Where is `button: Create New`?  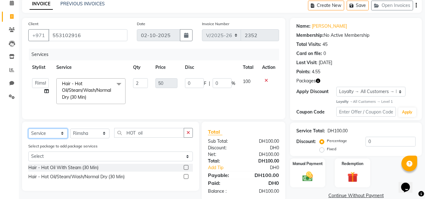
button: Create New is located at coordinates (326, 5).